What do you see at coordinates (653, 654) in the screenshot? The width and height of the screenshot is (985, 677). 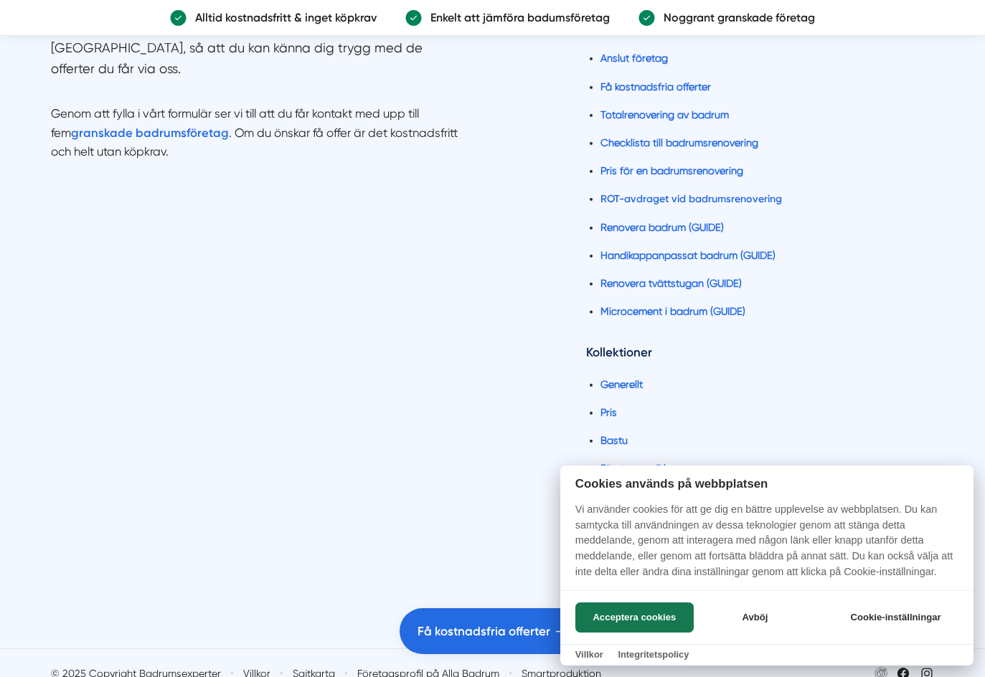 I see `a: Integritetspolicy` at bounding box center [653, 654].